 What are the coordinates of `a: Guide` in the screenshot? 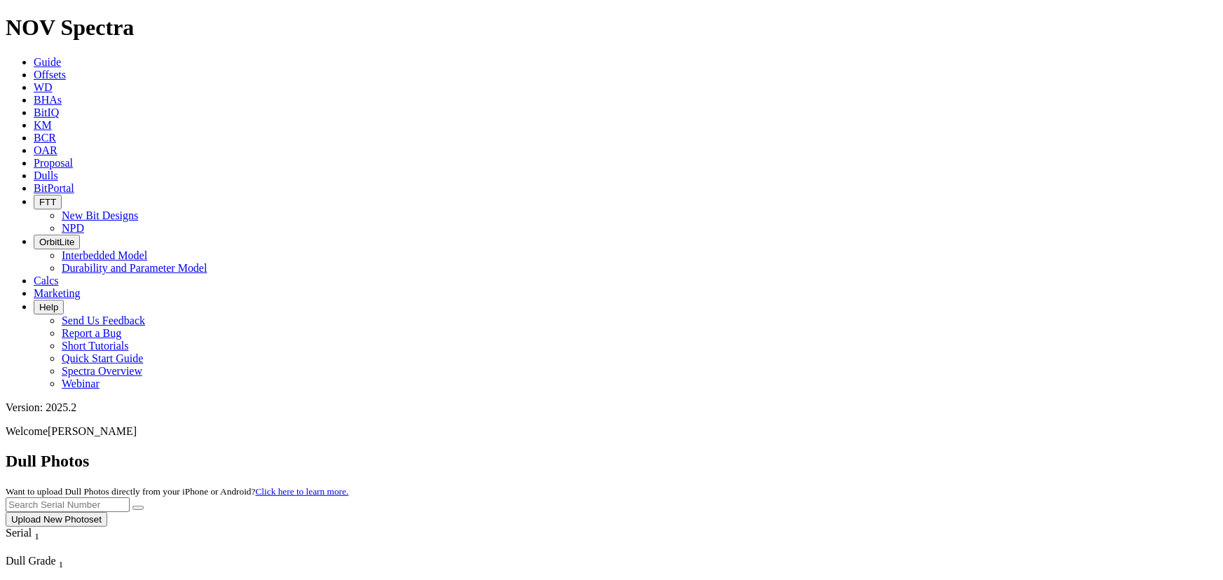 It's located at (47, 62).